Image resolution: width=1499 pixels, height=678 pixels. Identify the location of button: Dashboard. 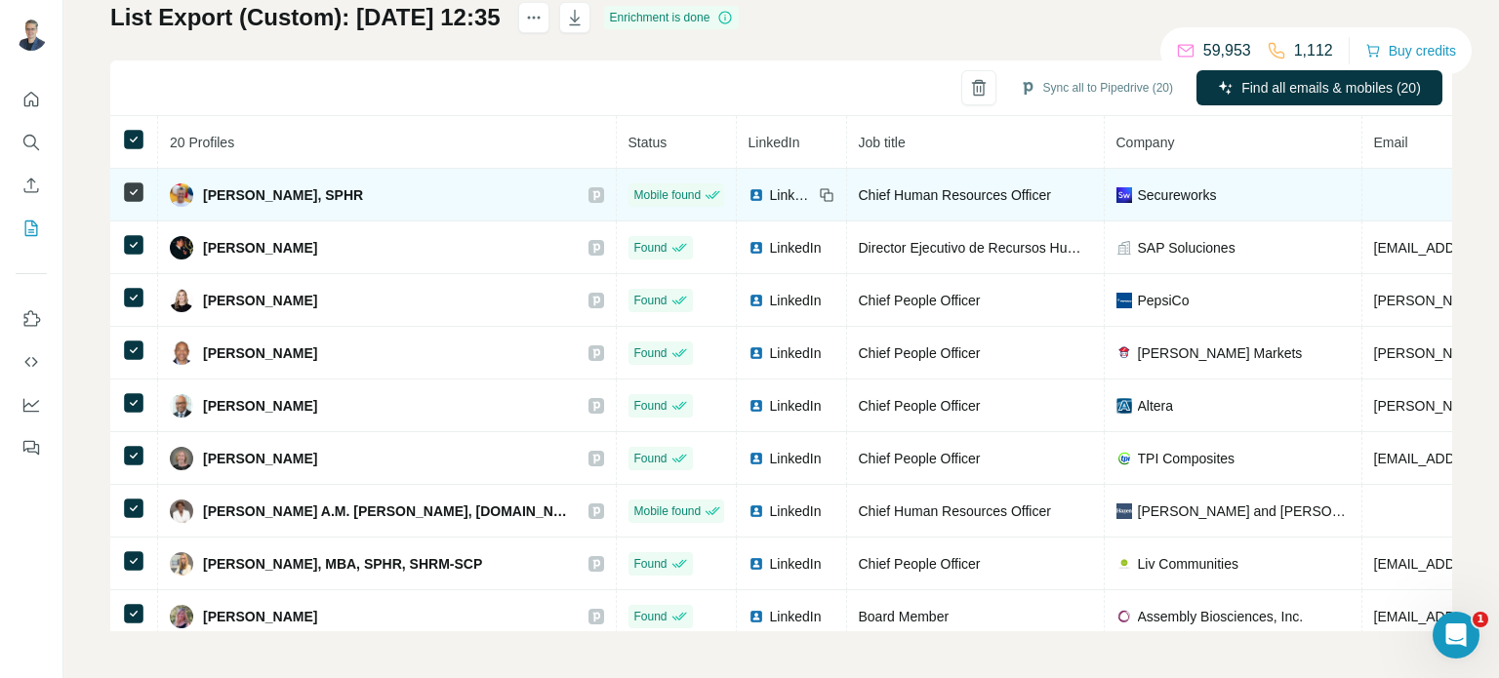
(31, 405).